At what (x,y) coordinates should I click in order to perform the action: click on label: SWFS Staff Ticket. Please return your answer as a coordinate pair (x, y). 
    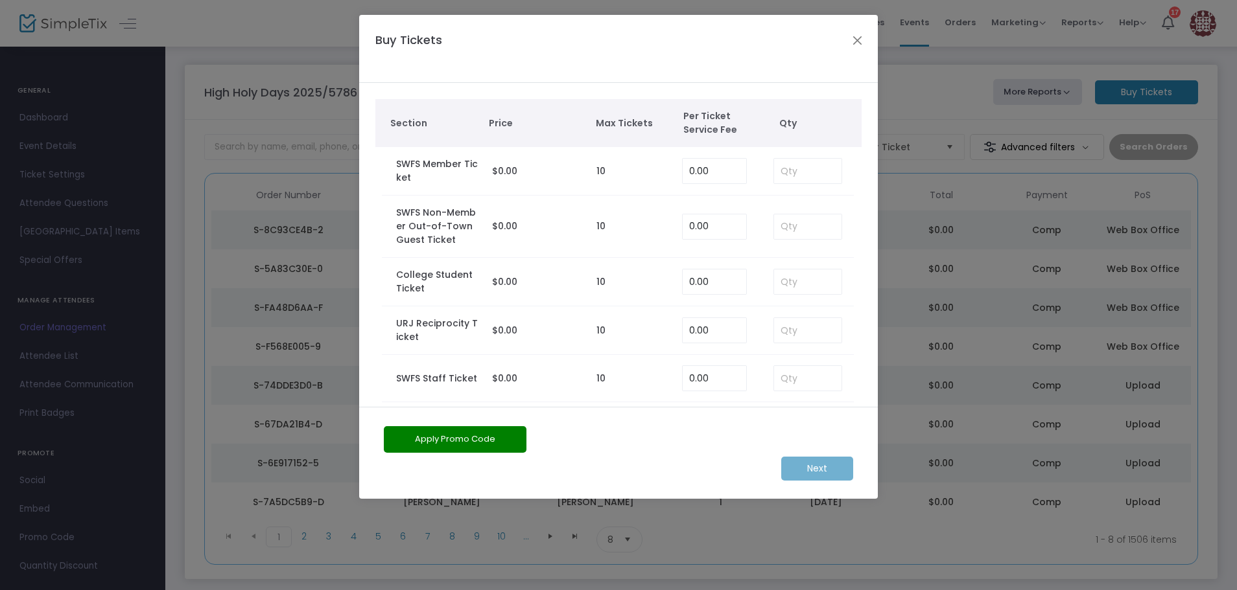
    Looking at the image, I should click on (436, 379).